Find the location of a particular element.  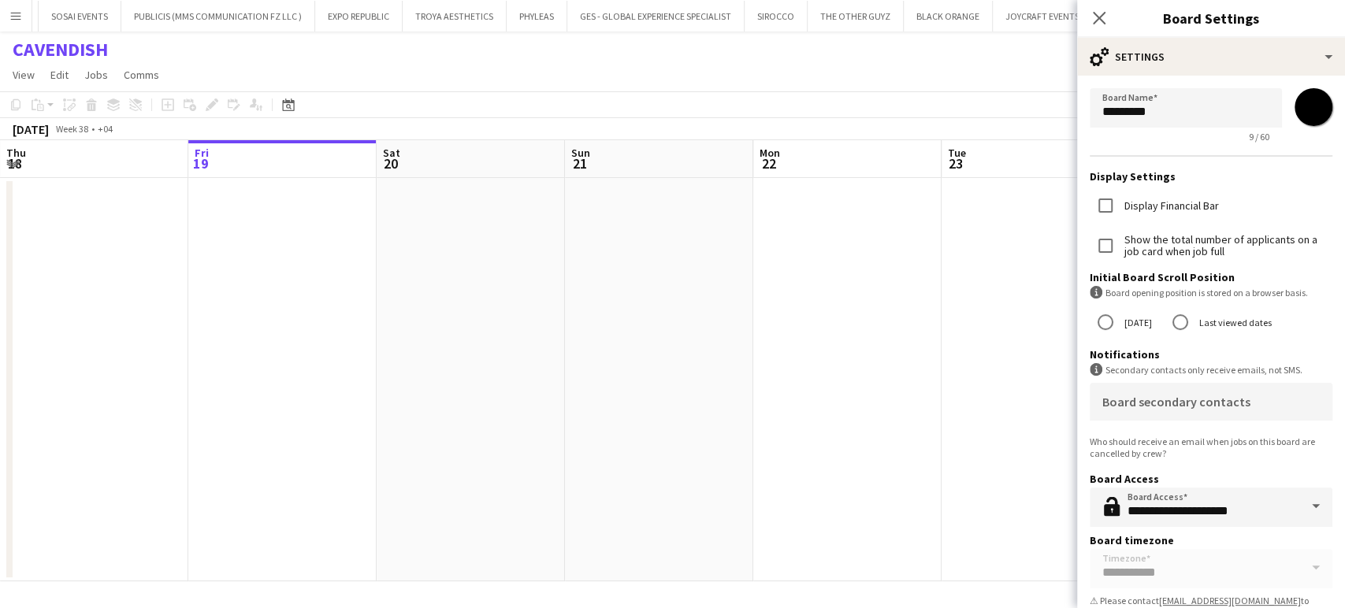

span: 21 is located at coordinates (579, 163).